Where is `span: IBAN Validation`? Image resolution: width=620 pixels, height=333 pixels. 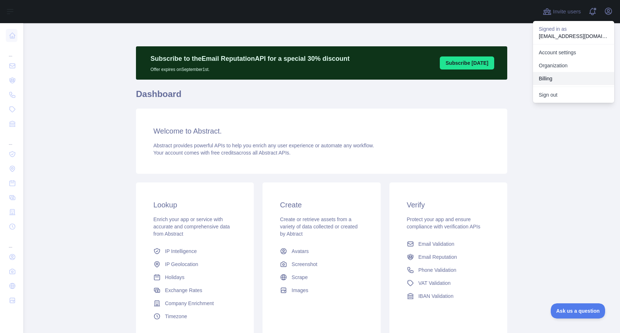 span: IBAN Validation is located at coordinates (436, 296).